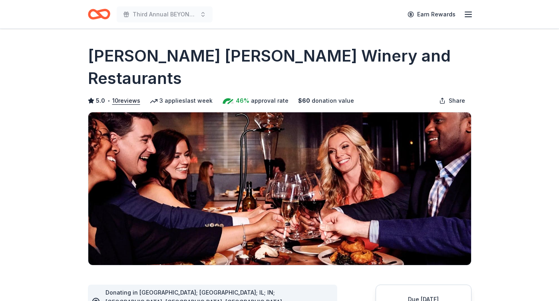 The width and height of the screenshot is (559, 301). What do you see at coordinates (126, 101) in the screenshot?
I see `button: 10reviews` at bounding box center [126, 101].